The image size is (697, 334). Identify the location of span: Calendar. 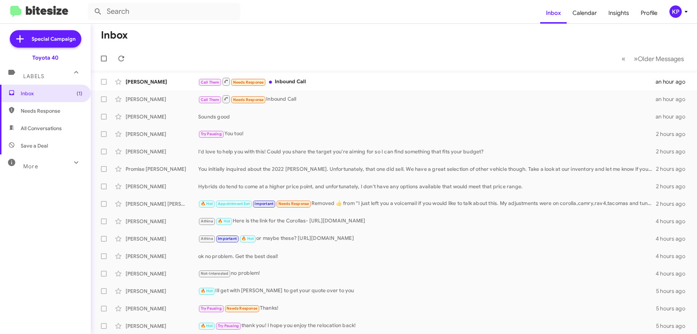
(584, 13).